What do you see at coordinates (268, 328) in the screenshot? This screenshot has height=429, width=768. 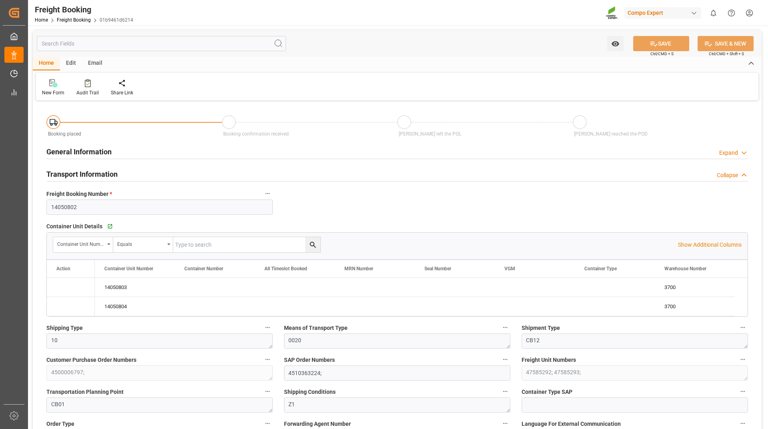 I see `button: Shipping Type` at bounding box center [268, 328].